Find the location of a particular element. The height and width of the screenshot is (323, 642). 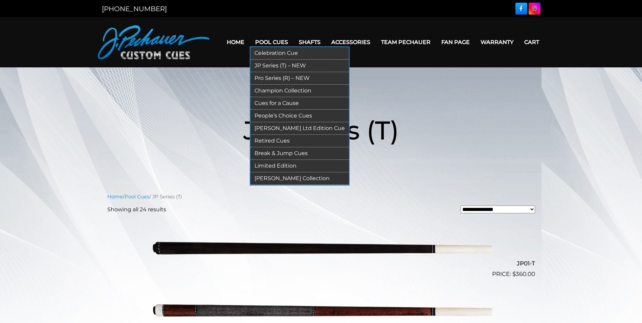

bdi: 360.00 is located at coordinates (524, 274).